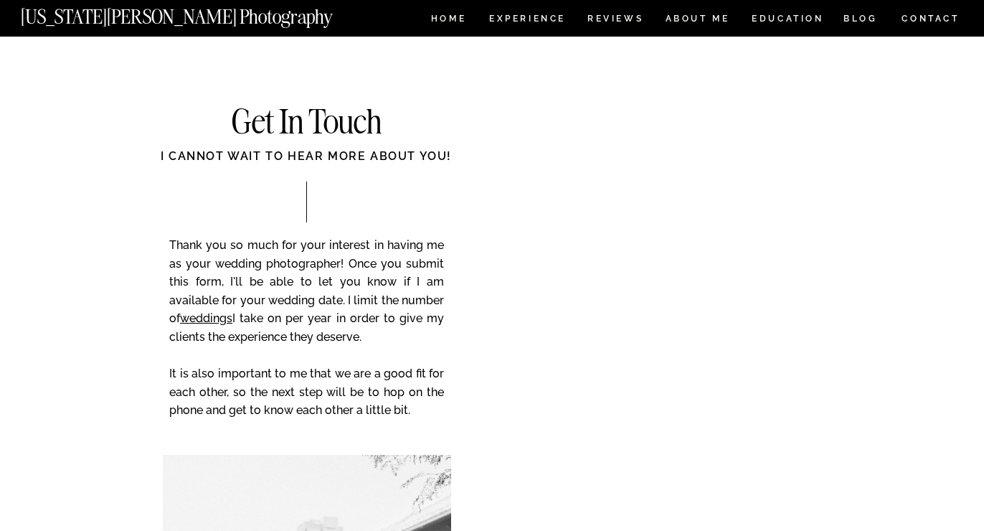 This screenshot has height=531, width=984. What do you see at coordinates (930, 19) in the screenshot?
I see `a: CONTACT` at bounding box center [930, 19].